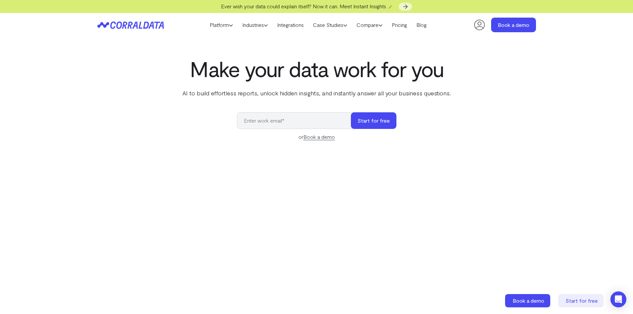  I want to click on a: Case Studies, so click(330, 25).